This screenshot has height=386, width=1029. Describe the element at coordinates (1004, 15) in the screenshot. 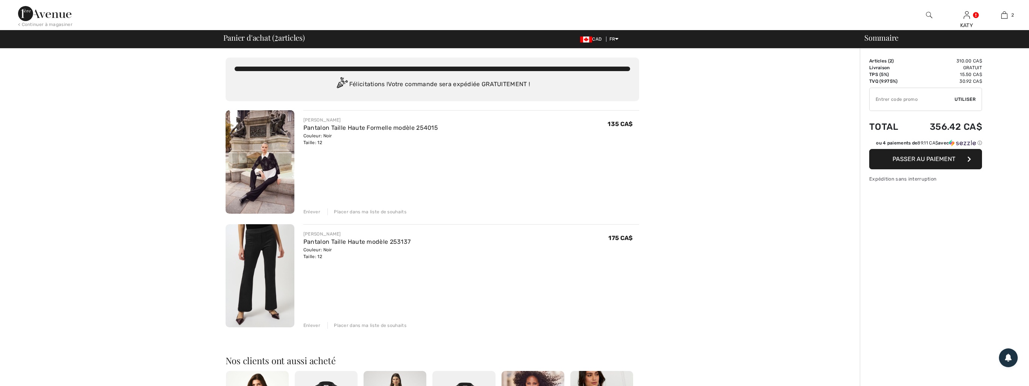

I see `img: Mon panier` at that location.